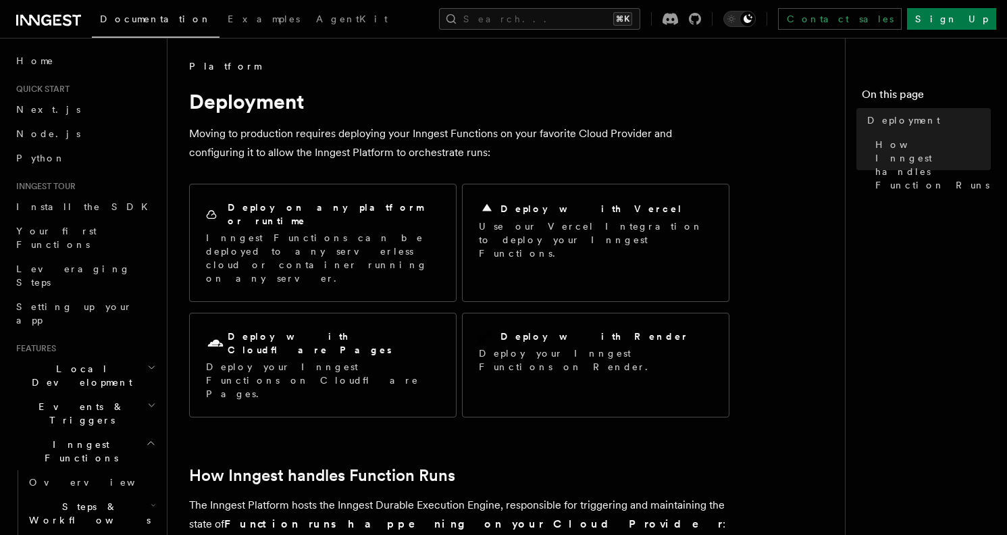  I want to click on strong: Function runs happening on your Cloud Provider, so click(473, 523).